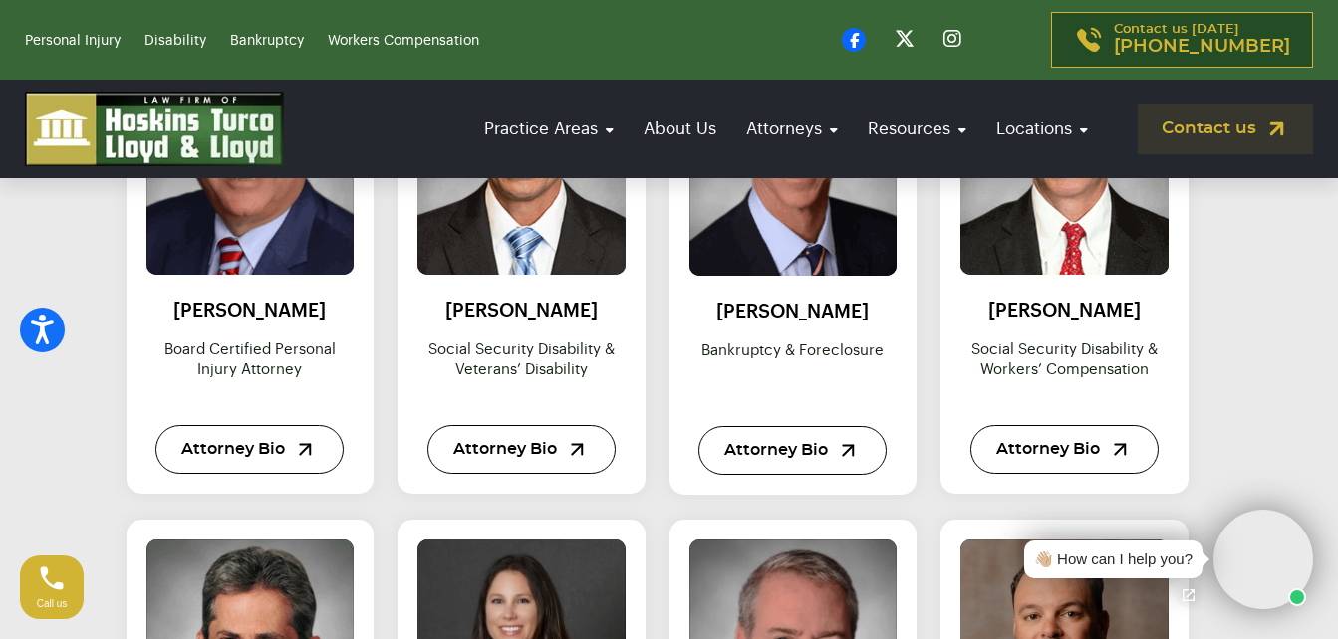 This screenshot has height=639, width=1338. What do you see at coordinates (73, 41) in the screenshot?
I see `a: Personal Injury` at bounding box center [73, 41].